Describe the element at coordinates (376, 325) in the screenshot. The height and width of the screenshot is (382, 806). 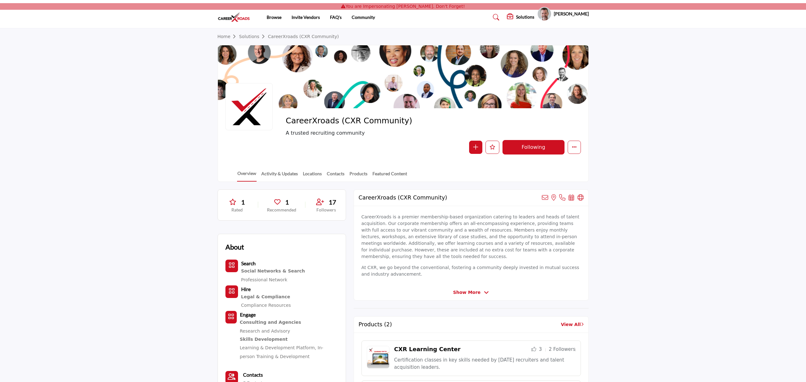
I see `h2: Products (2)` at that location.